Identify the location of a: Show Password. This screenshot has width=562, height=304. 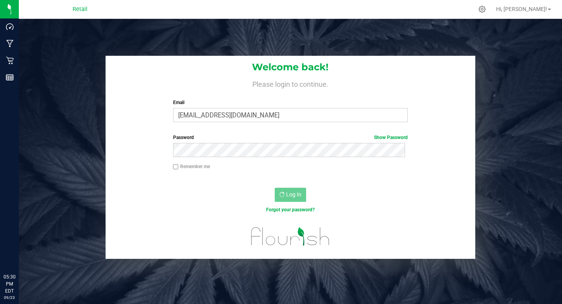
(391, 137).